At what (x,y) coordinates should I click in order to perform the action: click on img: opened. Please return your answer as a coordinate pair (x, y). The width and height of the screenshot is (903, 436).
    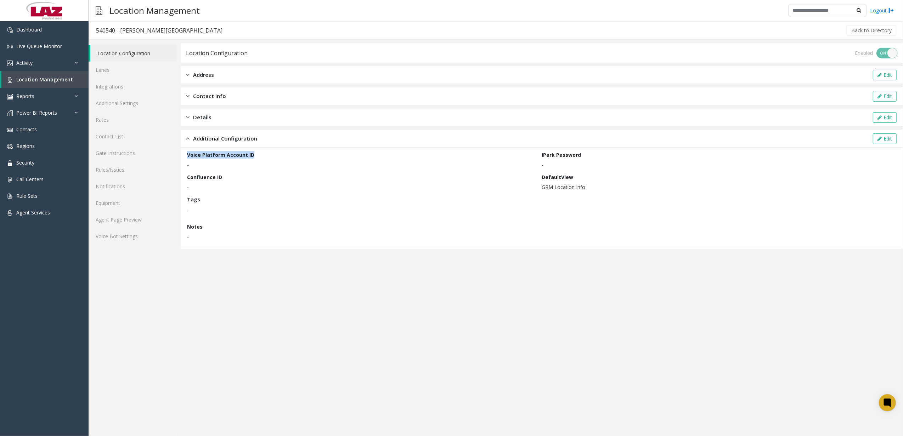
    Looking at the image, I should click on (188, 138).